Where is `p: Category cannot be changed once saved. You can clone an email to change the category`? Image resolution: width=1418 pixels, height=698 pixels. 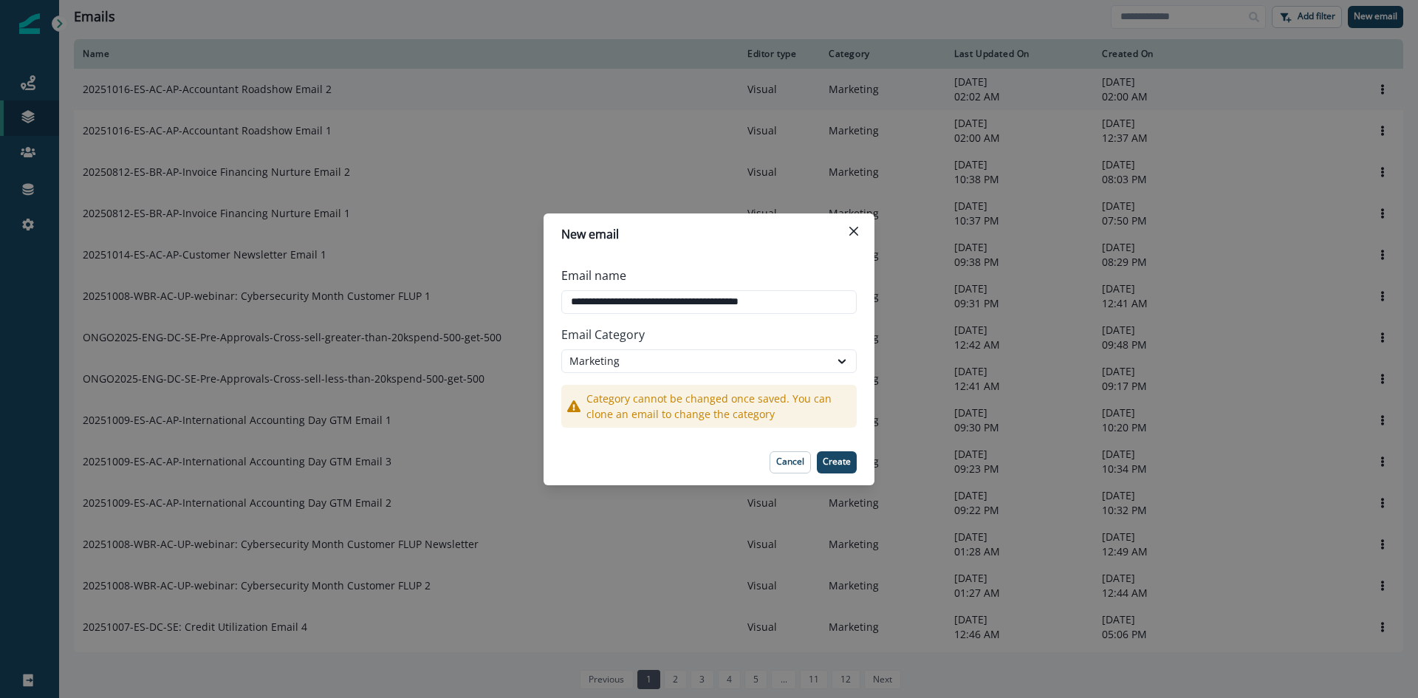
p: Category cannot be changed once saved. You can clone an email to change the category is located at coordinates (719, 406).